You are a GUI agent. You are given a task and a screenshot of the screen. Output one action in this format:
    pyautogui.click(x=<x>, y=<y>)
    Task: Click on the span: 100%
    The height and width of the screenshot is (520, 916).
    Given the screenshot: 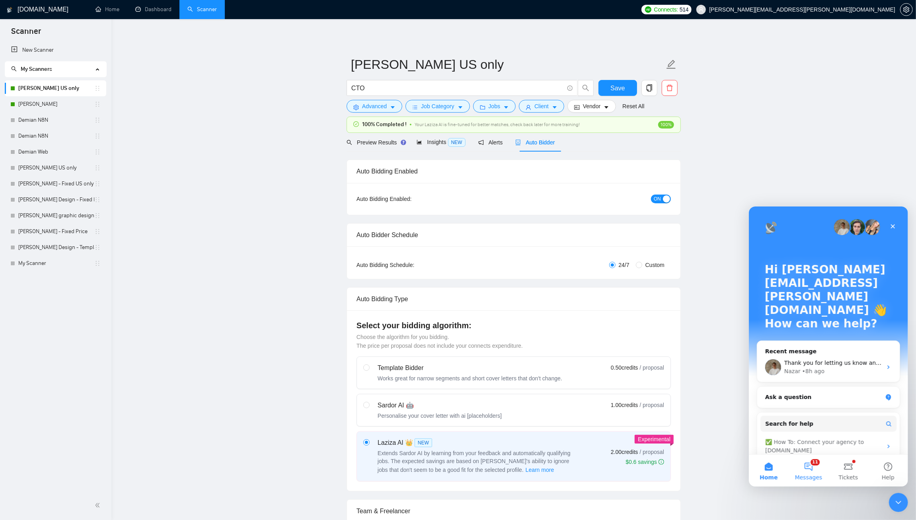 What is the action you would take?
    pyautogui.click(x=666, y=125)
    